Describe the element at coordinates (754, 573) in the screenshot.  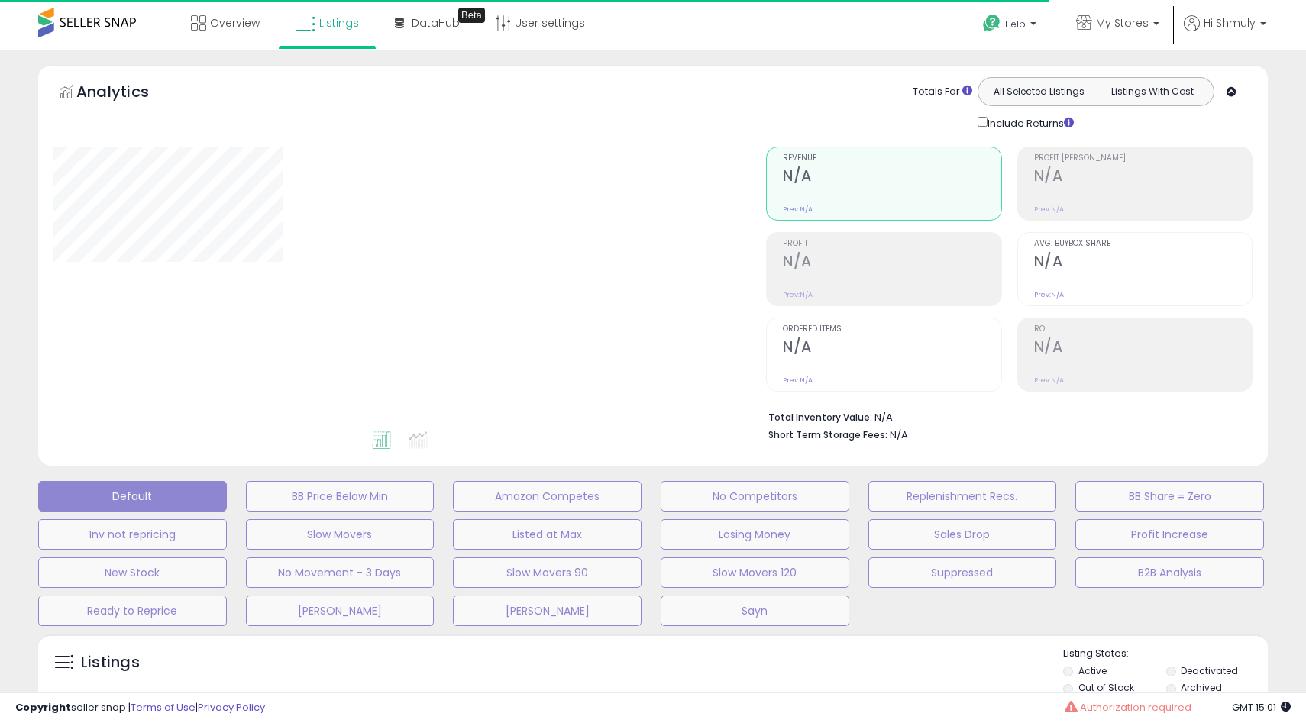
I see `button: Slow Movers 120` at that location.